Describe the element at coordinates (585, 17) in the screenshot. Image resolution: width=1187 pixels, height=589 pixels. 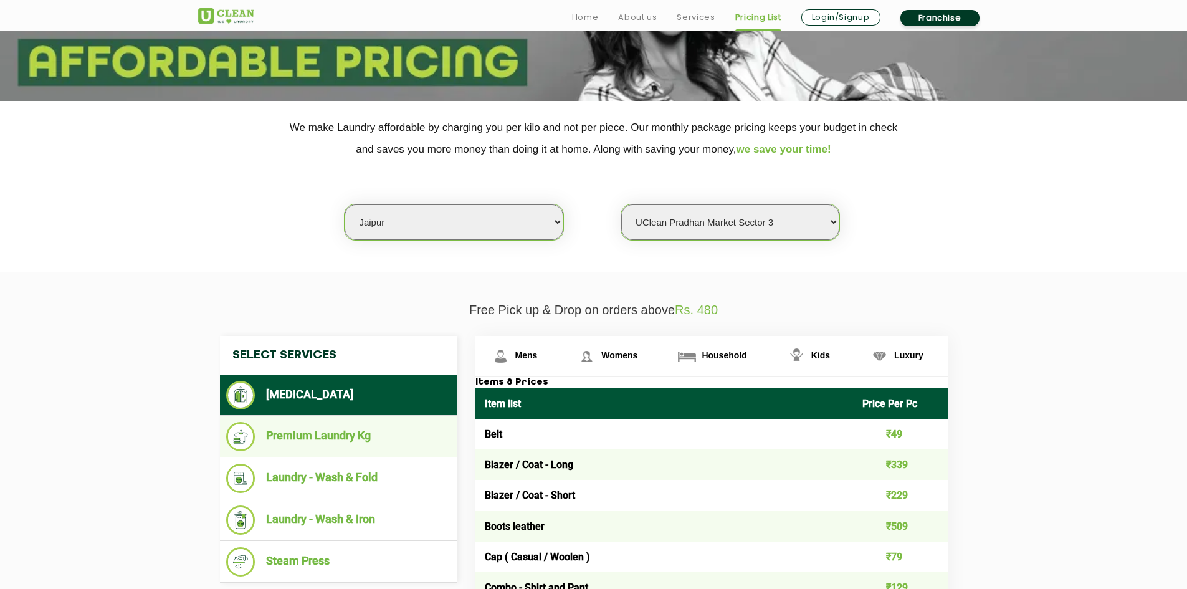
I see `a: Home` at that location.